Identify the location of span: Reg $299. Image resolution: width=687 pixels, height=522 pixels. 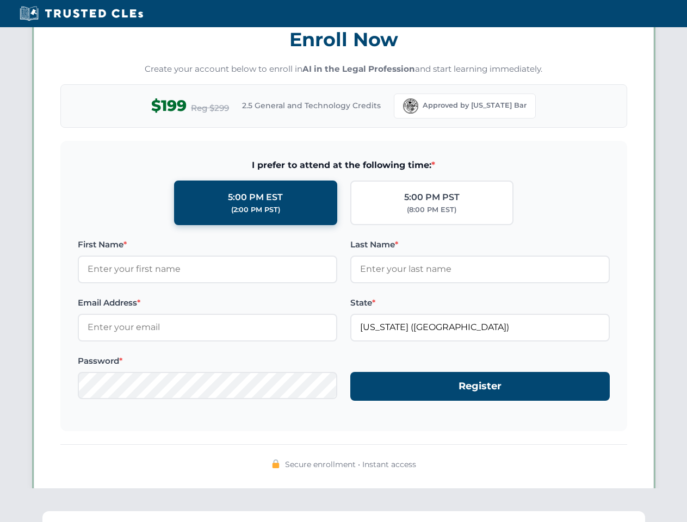
(210, 108).